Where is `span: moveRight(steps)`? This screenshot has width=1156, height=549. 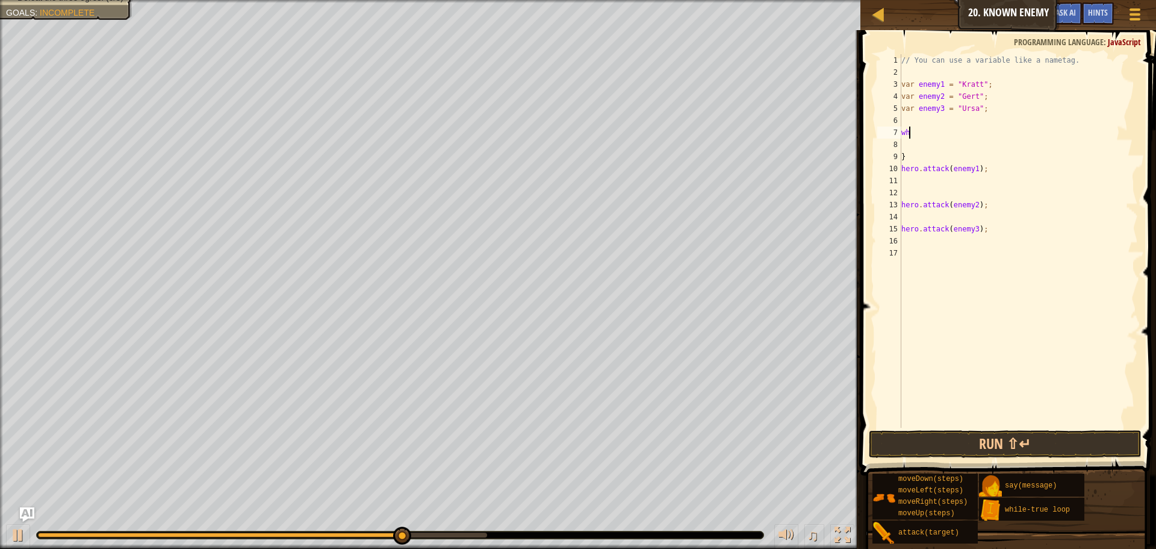
span: moveRight(steps) is located at coordinates (933, 502).